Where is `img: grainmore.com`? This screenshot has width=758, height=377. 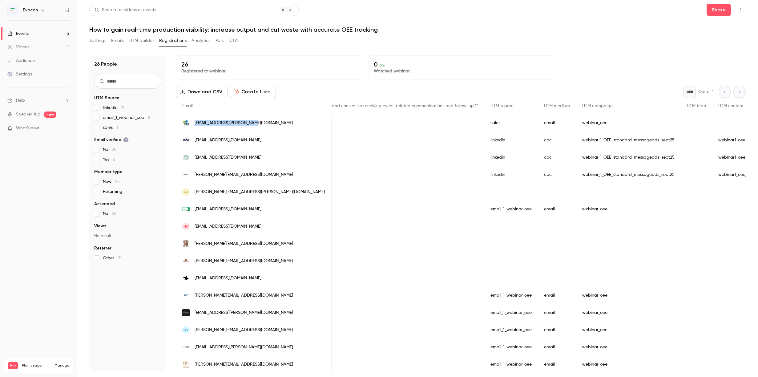 img: grainmore.com is located at coordinates (186, 244).